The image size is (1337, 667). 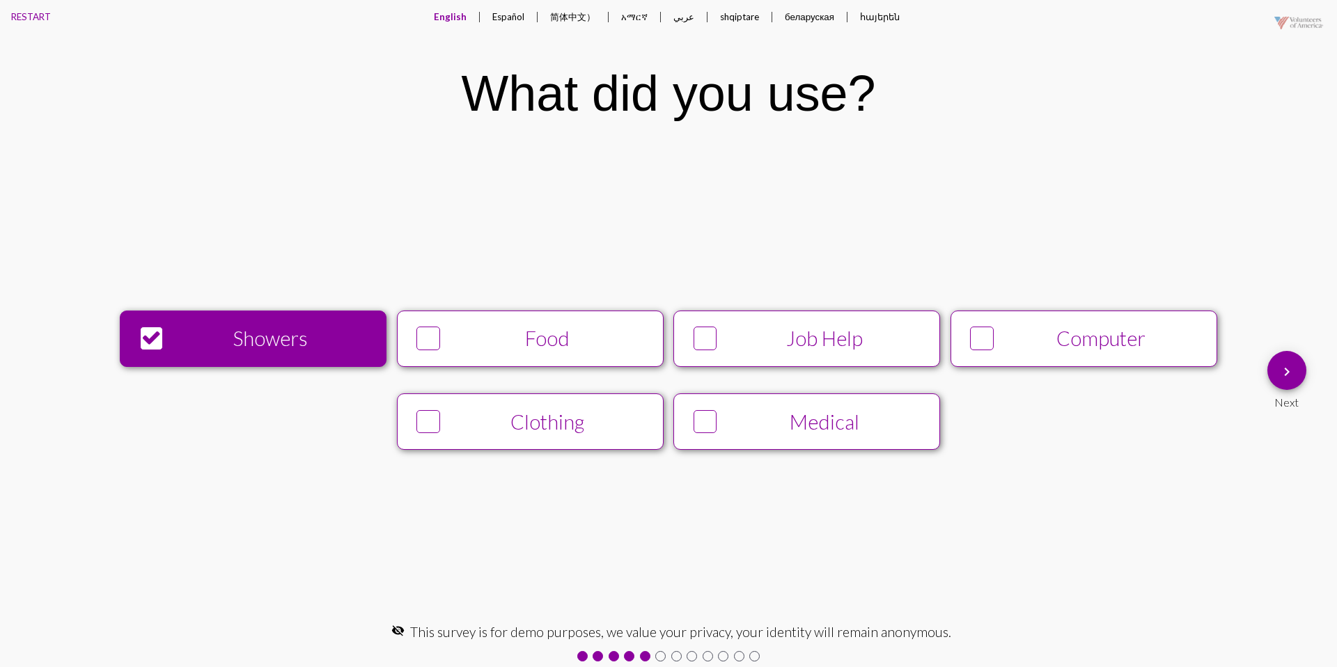 What do you see at coordinates (806, 338) in the screenshot?
I see `button: Job Help` at bounding box center [806, 338].